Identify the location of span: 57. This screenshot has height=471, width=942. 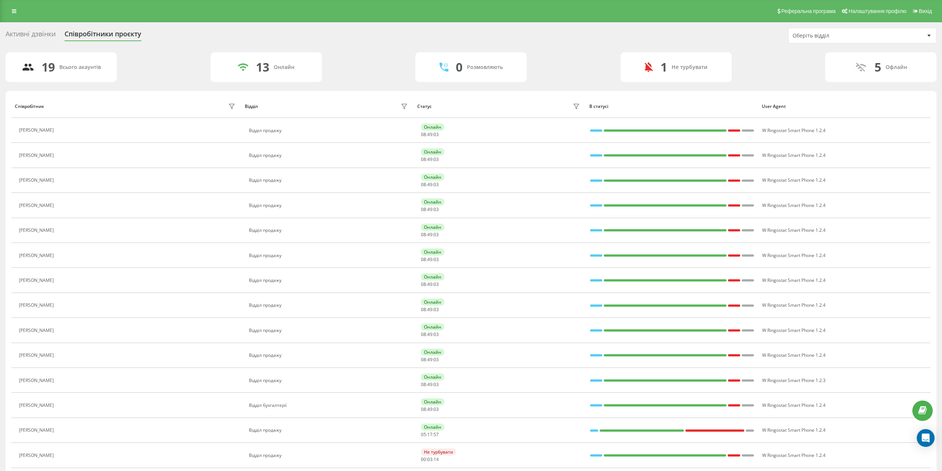
(436, 434).